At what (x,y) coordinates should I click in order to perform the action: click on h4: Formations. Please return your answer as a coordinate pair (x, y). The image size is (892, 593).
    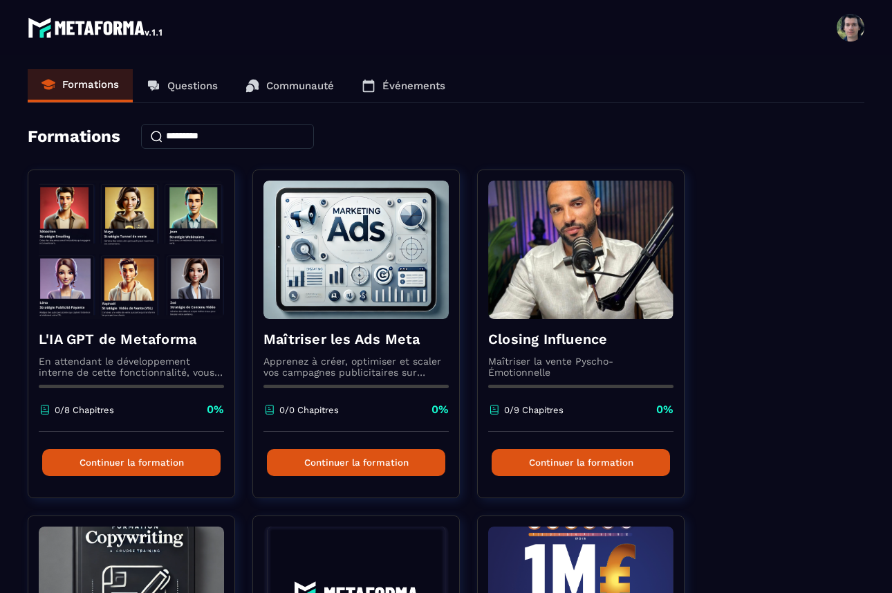
    Looking at the image, I should click on (74, 136).